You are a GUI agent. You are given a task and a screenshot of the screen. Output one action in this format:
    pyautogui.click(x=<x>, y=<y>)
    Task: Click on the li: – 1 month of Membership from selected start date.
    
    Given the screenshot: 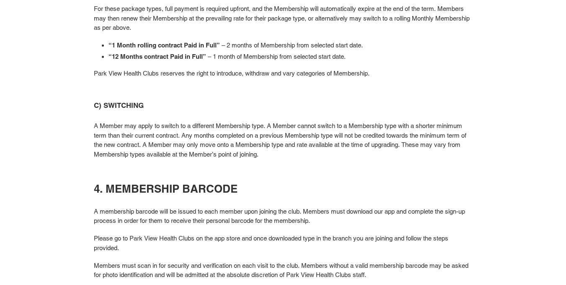 What is the action you would take?
    pyautogui.click(x=291, y=57)
    